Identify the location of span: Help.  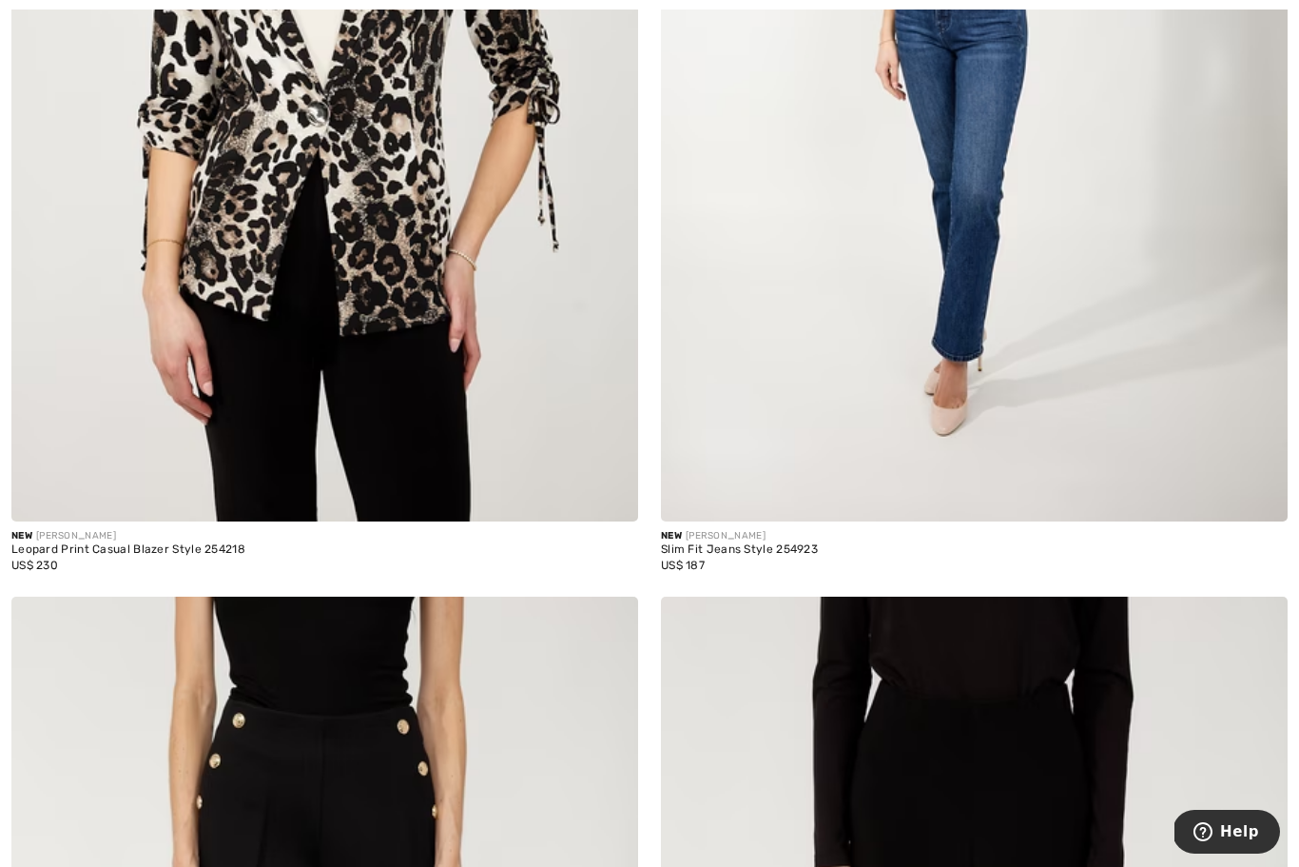
(65, 22).